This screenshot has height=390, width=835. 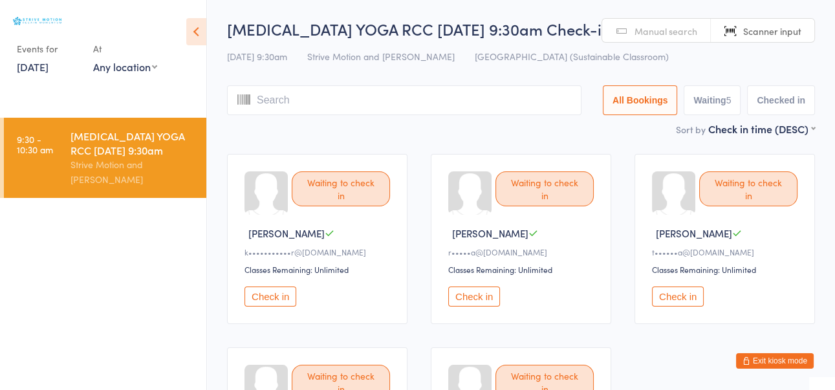 What do you see at coordinates (35, 144) in the screenshot?
I see `time: 9:30 - 10:30 am` at bounding box center [35, 144].